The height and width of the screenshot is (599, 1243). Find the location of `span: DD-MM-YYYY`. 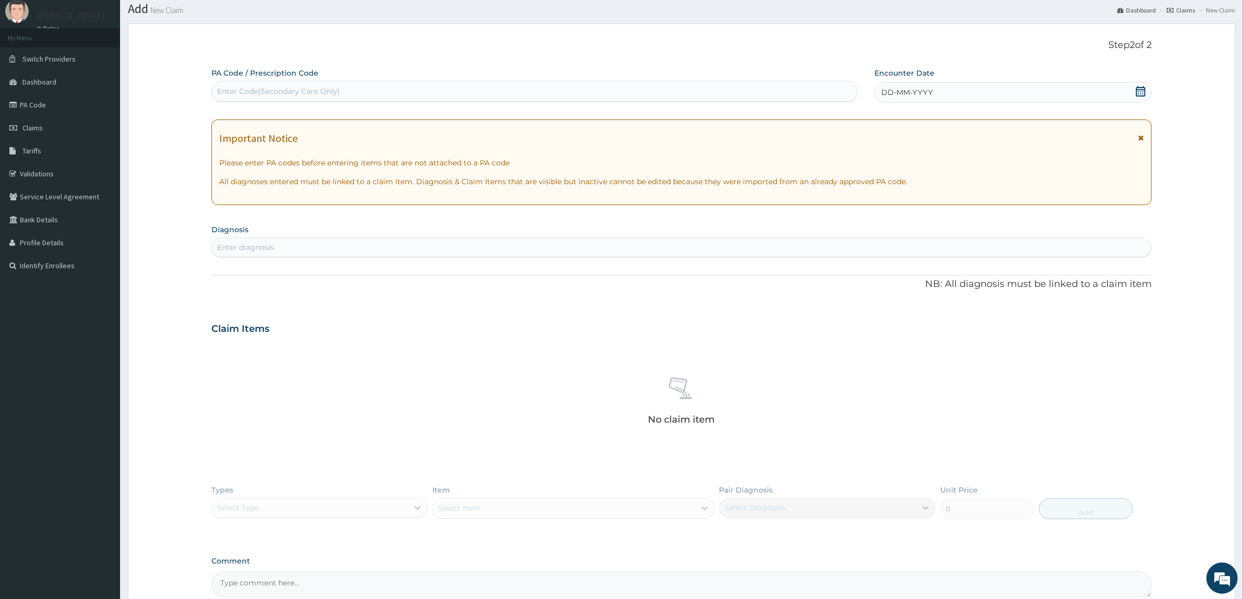

span: DD-MM-YYYY is located at coordinates (907, 92).